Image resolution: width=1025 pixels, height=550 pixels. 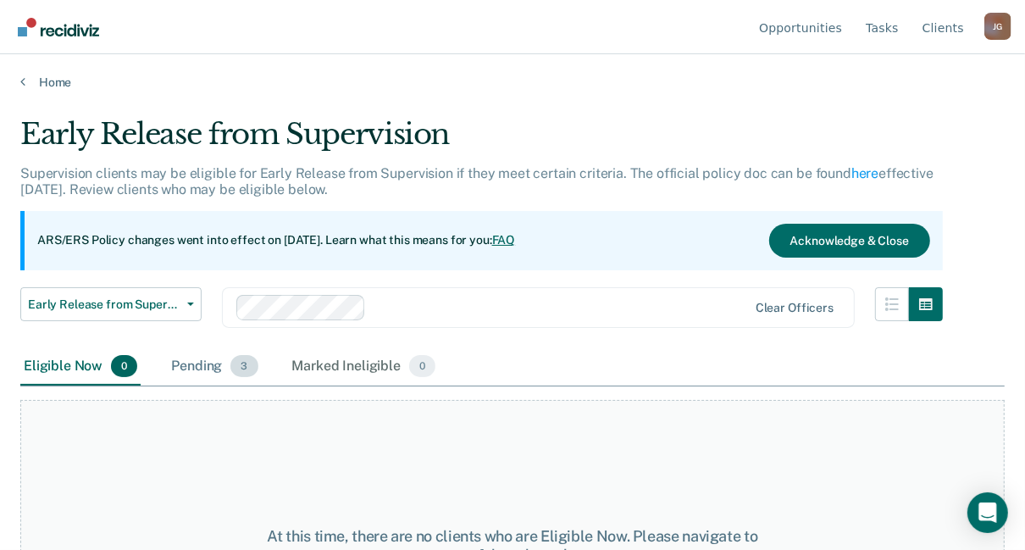 I want to click on div: Open Intercom Messenger, so click(x=987, y=512).